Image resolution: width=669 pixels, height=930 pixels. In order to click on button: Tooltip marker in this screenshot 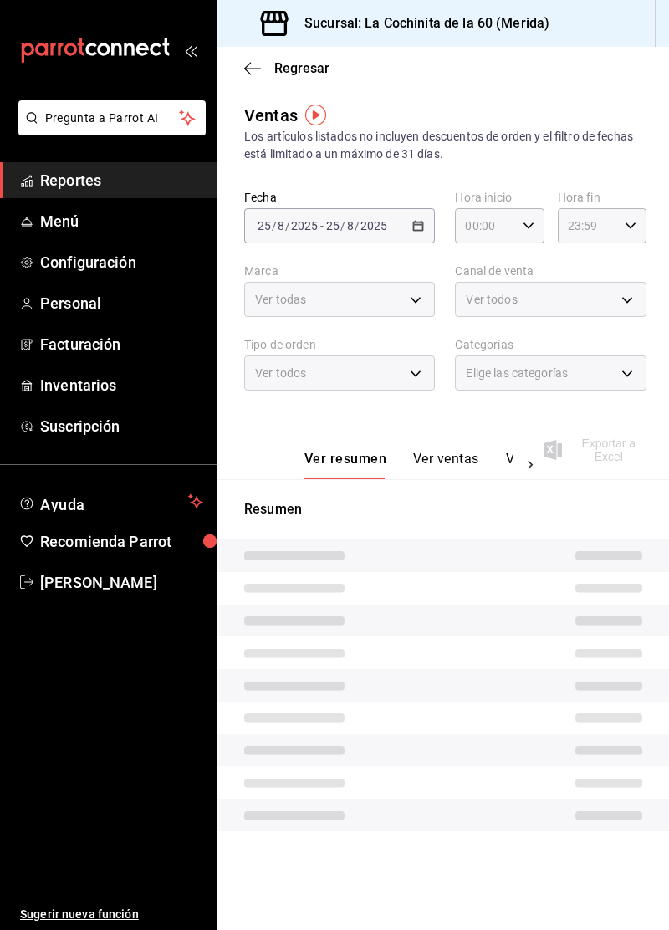, I will do `click(315, 115)`.